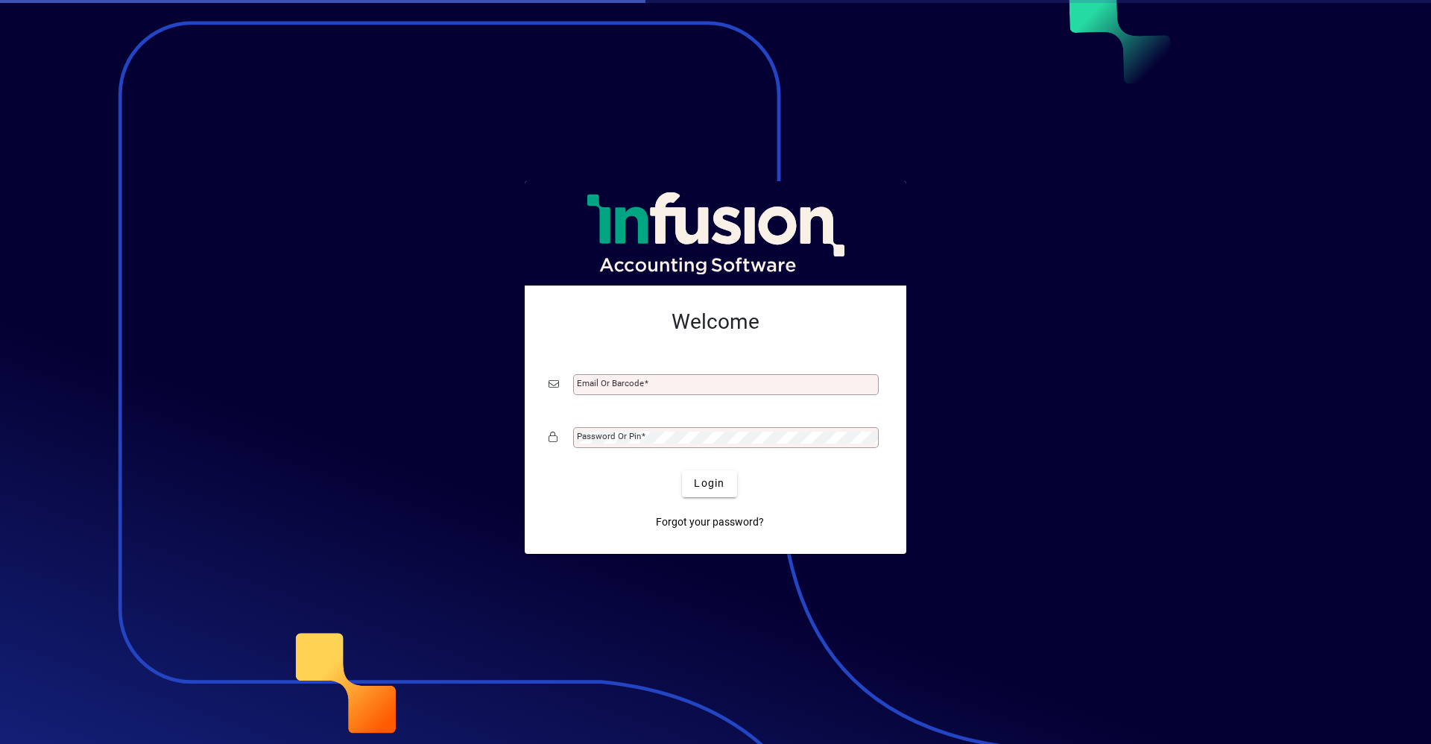 This screenshot has width=1431, height=744. What do you see at coordinates (709, 483) in the screenshot?
I see `span: Login` at bounding box center [709, 483].